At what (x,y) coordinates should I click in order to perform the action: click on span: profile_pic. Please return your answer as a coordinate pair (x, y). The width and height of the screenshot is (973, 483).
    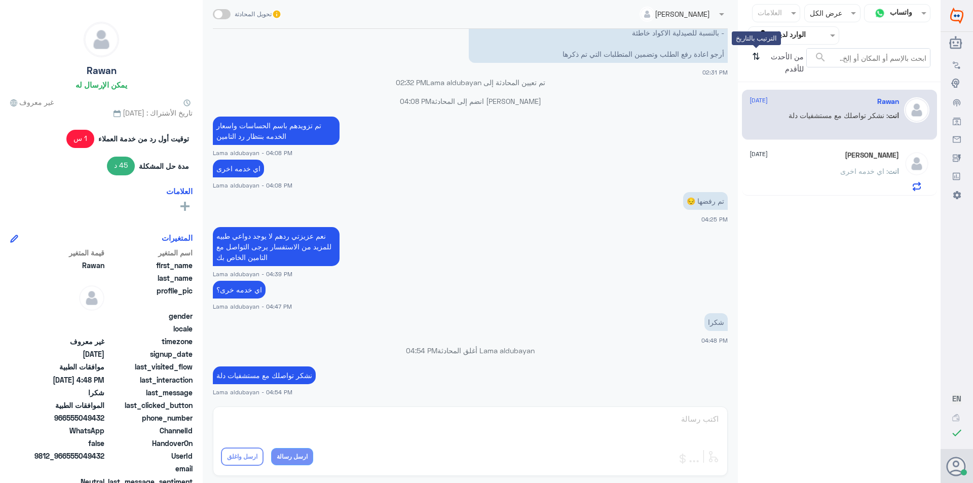
    Looking at the image, I should click on (150, 297).